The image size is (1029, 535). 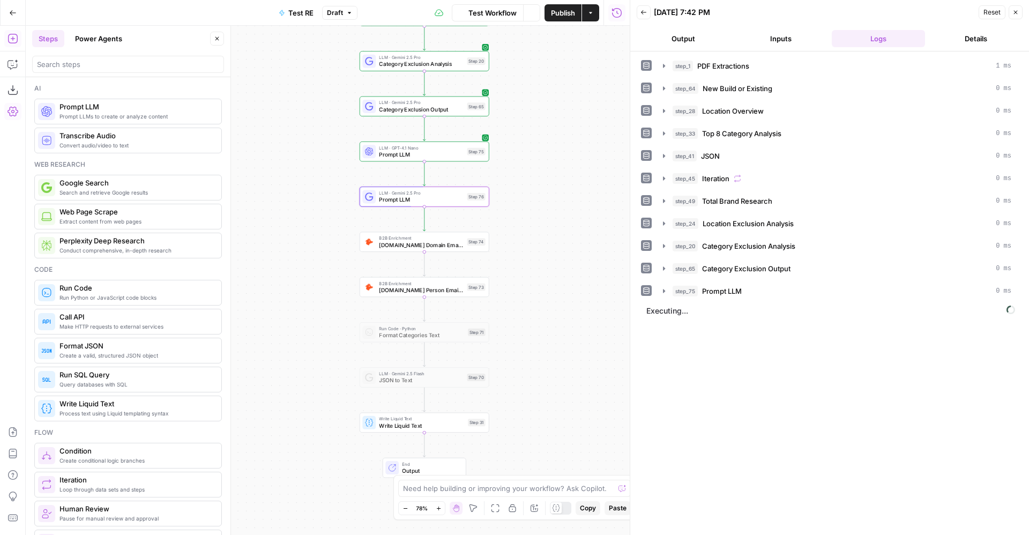 I want to click on span: Executing..., so click(x=830, y=311).